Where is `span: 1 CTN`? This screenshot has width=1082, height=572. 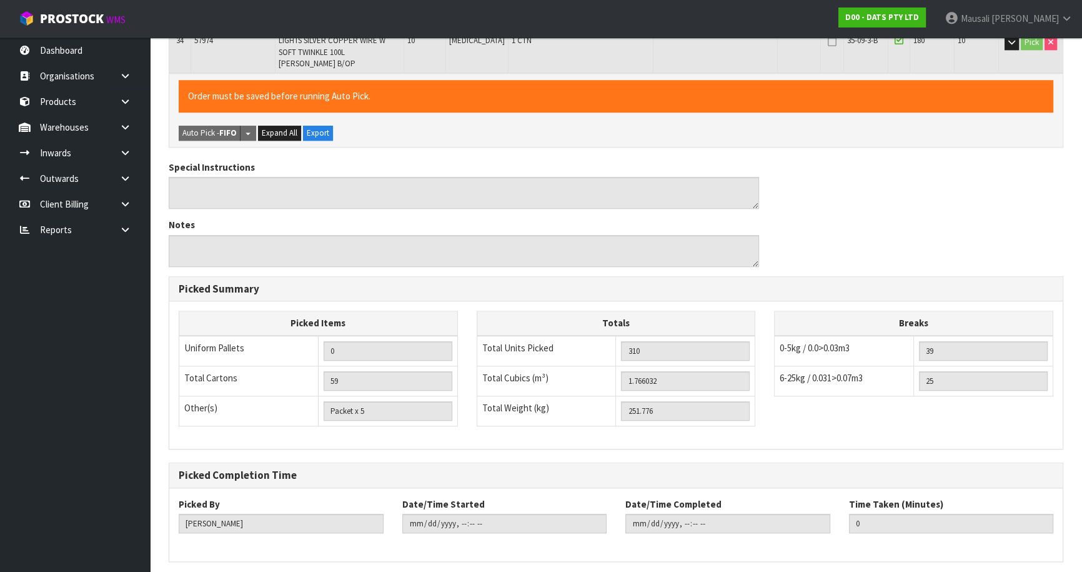
span: 1 CTN is located at coordinates (522, 40).